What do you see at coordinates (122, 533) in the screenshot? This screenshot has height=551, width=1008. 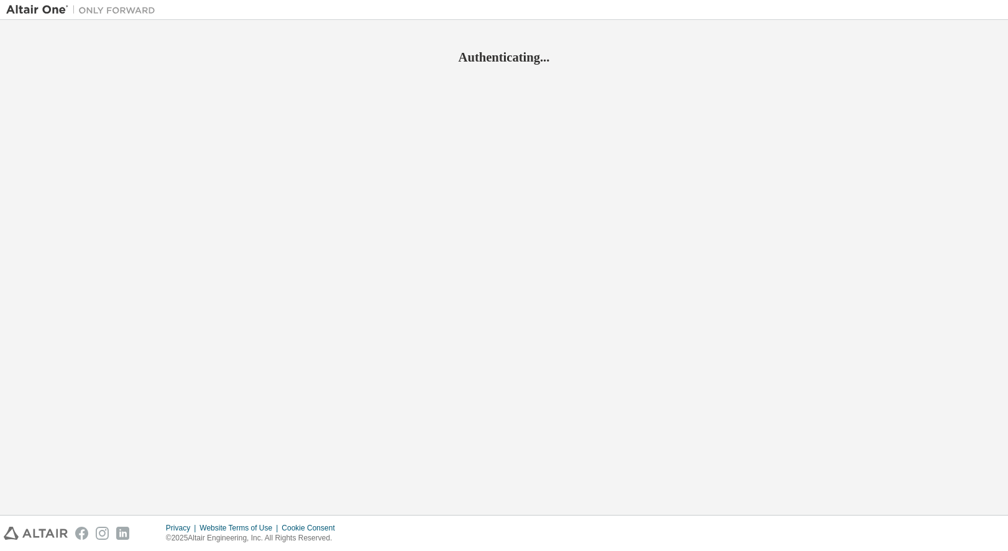 I see `img: linkedin.svg` at bounding box center [122, 533].